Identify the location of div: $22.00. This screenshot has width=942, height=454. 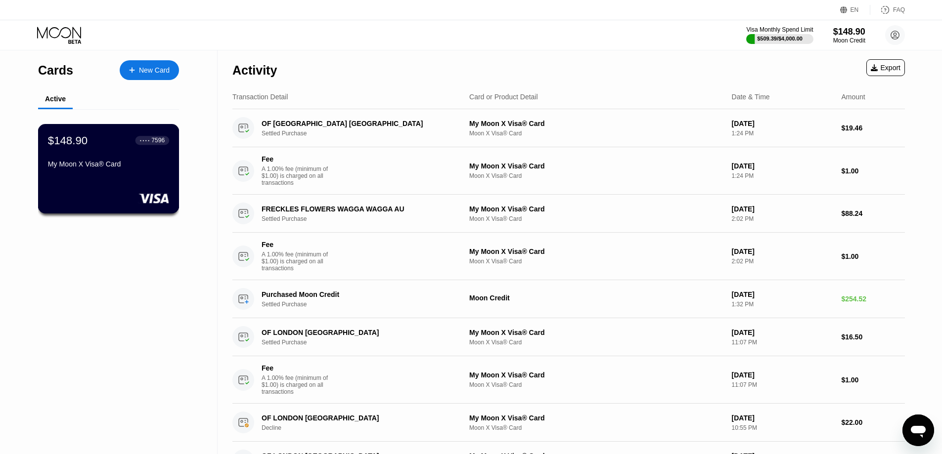
(873, 423).